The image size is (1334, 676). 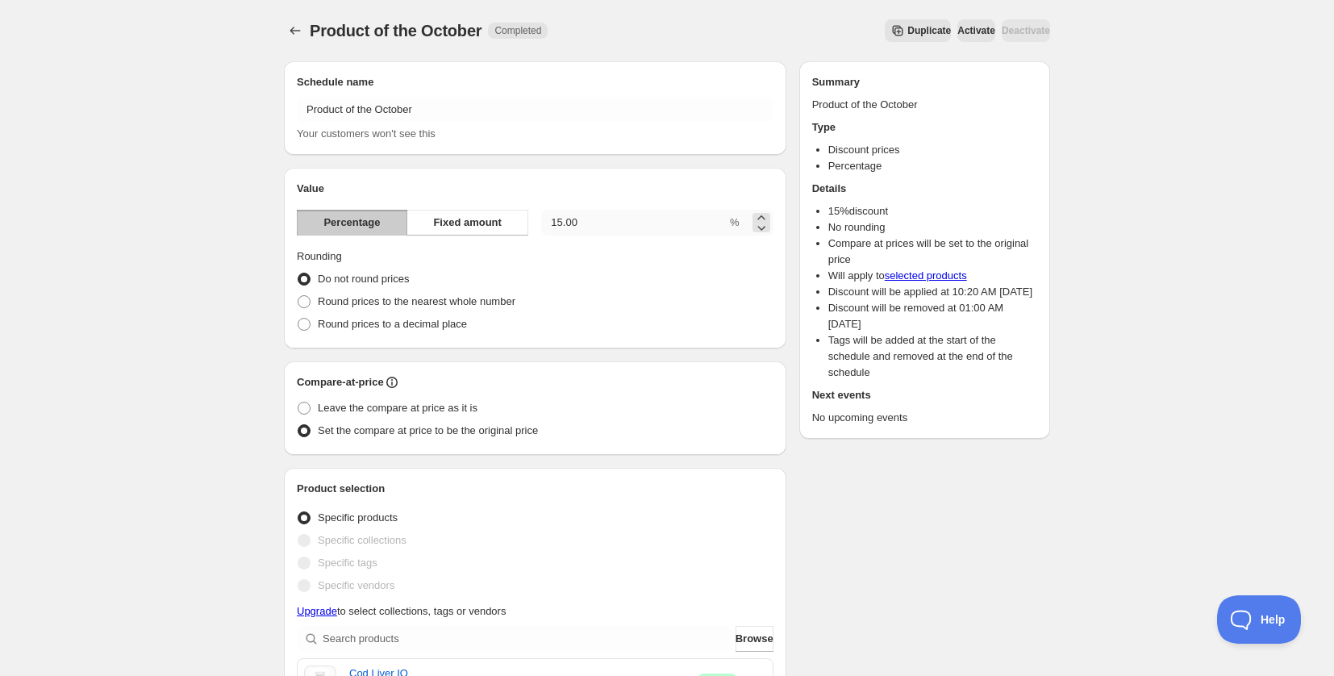 I want to click on h2: Product selection, so click(x=535, y=489).